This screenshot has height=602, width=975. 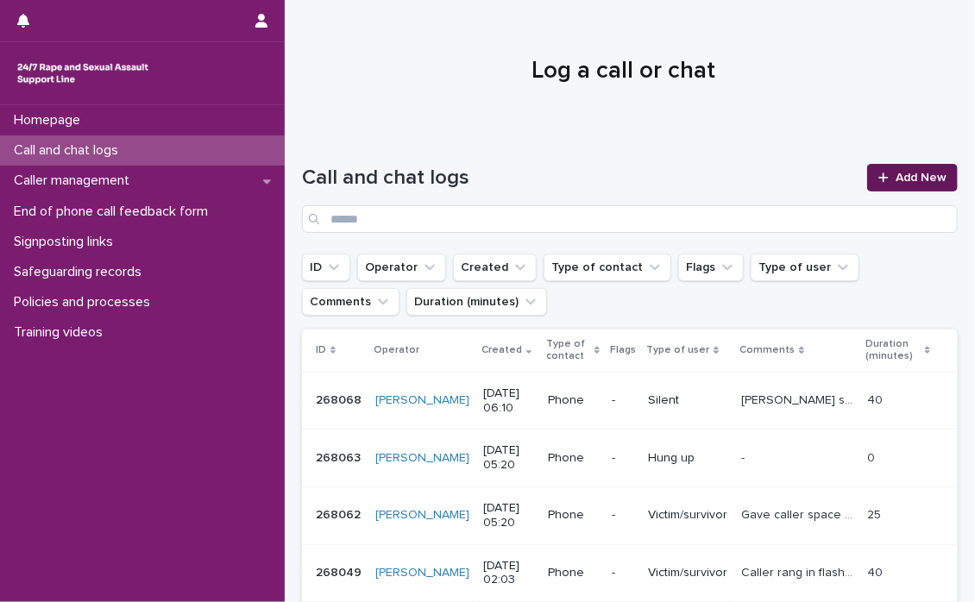 I want to click on p: Type of contact, so click(x=568, y=350).